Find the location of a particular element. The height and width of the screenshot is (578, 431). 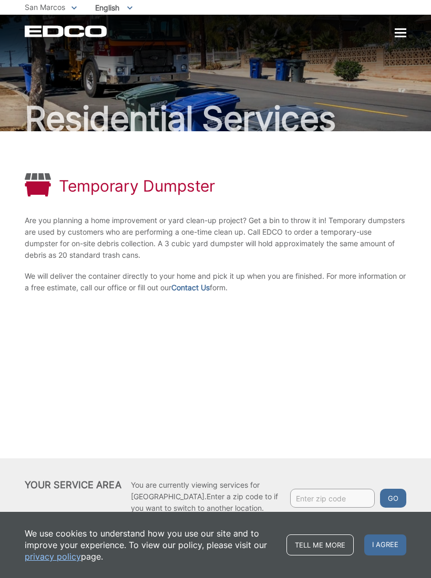

h2: Residential Services is located at coordinates (215, 119).